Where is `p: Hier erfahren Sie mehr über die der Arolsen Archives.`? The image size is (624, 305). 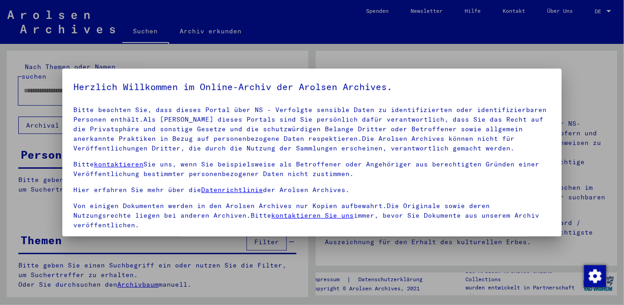
p: Hier erfahren Sie mehr über die der Arolsen Archives. is located at coordinates (312, 190).